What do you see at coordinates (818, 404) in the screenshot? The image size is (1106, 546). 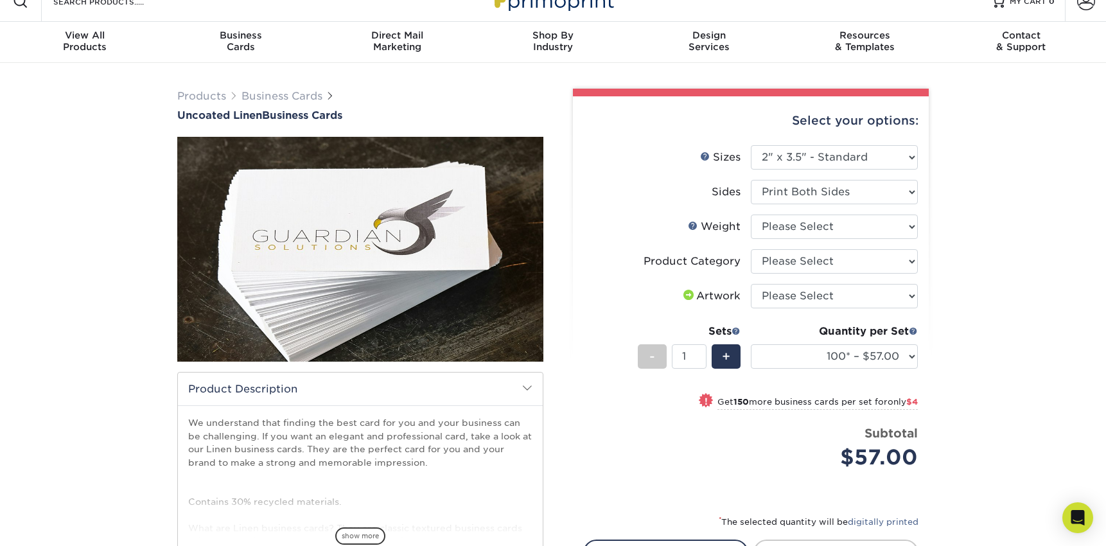 I see `small: Get more business cards per set for` at bounding box center [818, 404].